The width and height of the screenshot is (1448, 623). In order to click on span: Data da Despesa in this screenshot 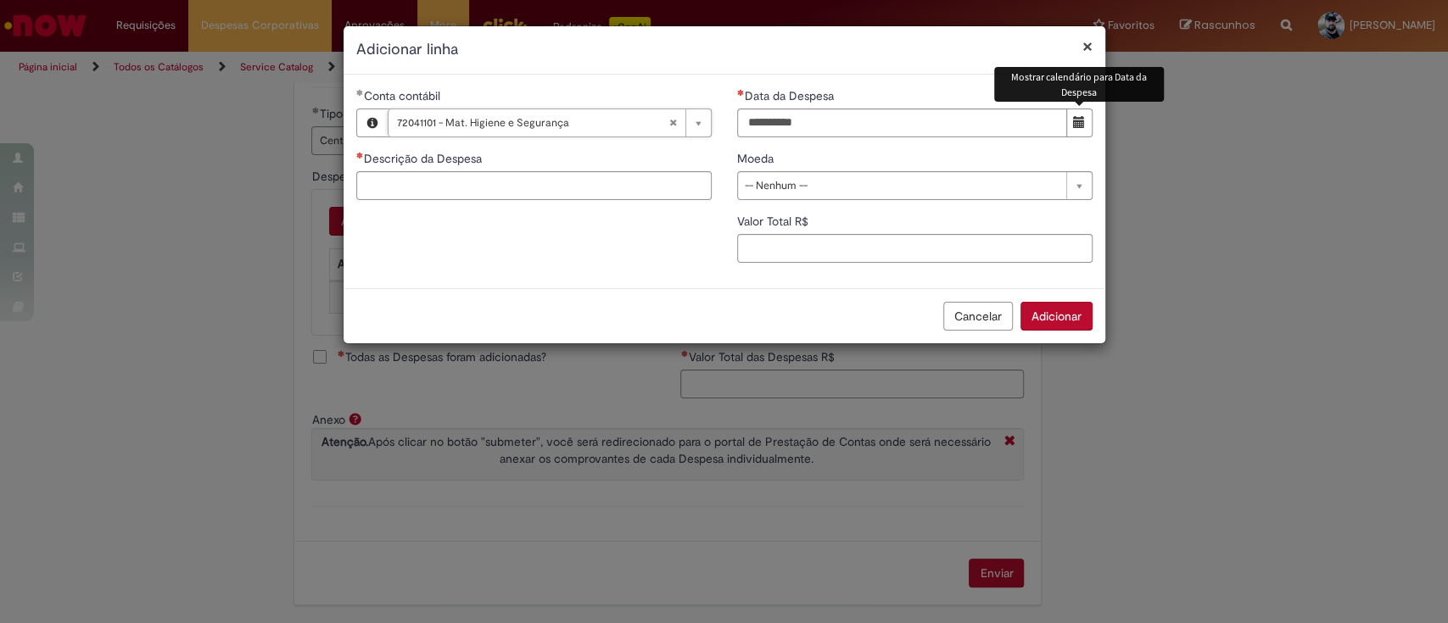, I will do `click(790, 96)`.